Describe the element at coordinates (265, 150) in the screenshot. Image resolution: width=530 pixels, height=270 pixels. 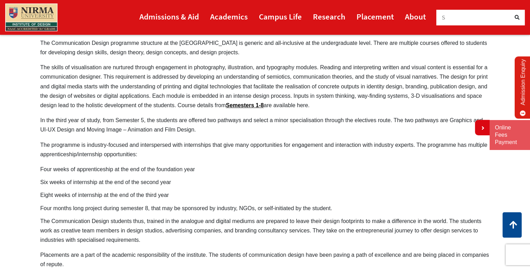
I see `p: The programme is industry-focused and interspersed with internships that give many opportunities ...` at that location.